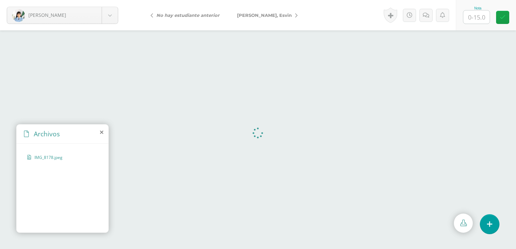 Image resolution: width=516 pixels, height=249 pixels. Describe the element at coordinates (19, 16) in the screenshot. I see `img: 5bea9e3018f7269bedff4038238b3029.png` at that location.